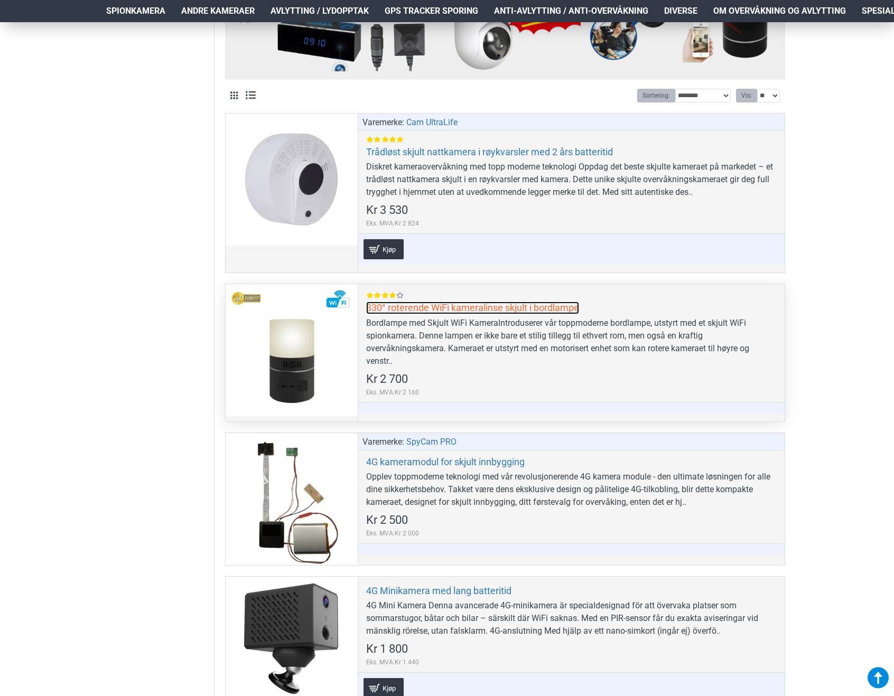 The image size is (894, 696). Describe the element at coordinates (393, 393) in the screenshot. I see `span: Eks. MVA:Kr 2 160` at that location.